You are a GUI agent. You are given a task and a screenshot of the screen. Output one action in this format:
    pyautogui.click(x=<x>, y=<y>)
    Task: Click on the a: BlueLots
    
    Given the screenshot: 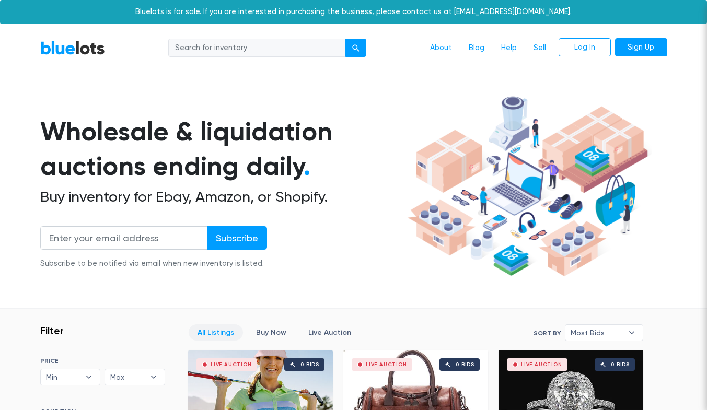 What is the action you would take?
    pyautogui.click(x=73, y=48)
    